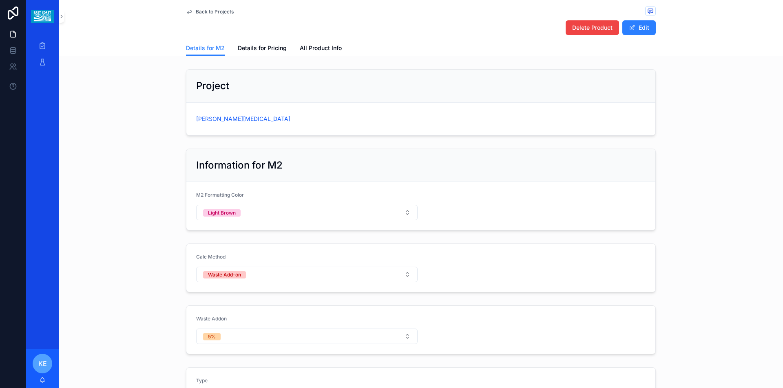  I want to click on a: Details for M2, so click(205, 49).